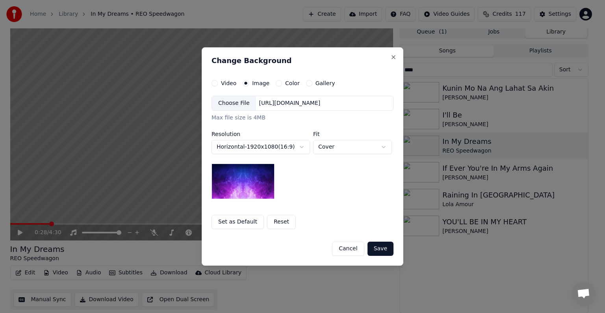 The height and width of the screenshot is (313, 605). Describe the element at coordinates (261, 134) in the screenshot. I see `label: Resolution` at that location.